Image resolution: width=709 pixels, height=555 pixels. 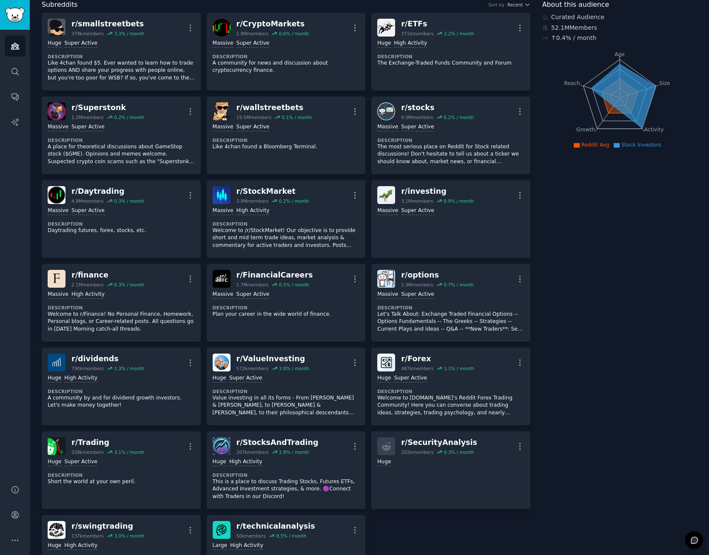 What do you see at coordinates (121, 71) in the screenshot?
I see `p: Like 4chan found $5. Ever wanted to learn how to trade options AND share your progress with peopl...` at bounding box center [121, 71].